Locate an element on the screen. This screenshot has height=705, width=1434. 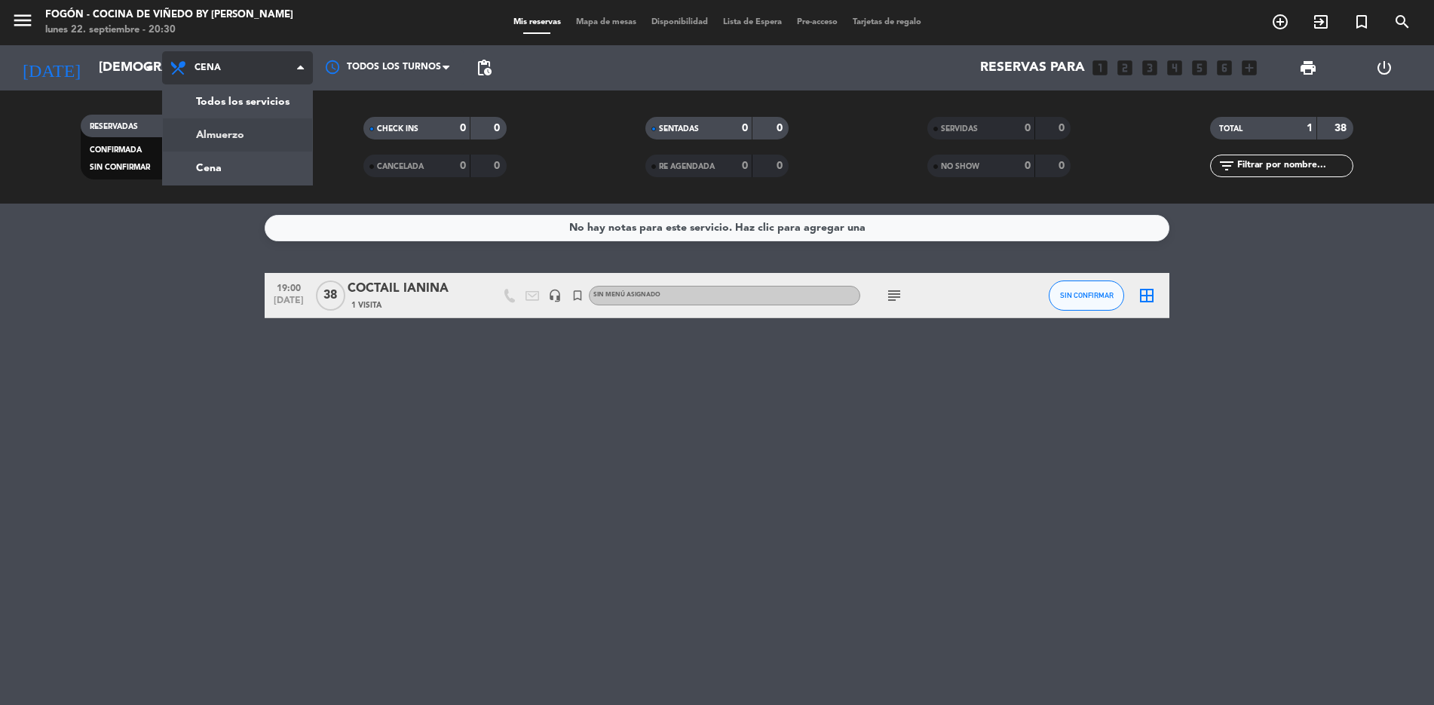
span: TOTAL is located at coordinates (1231, 129).